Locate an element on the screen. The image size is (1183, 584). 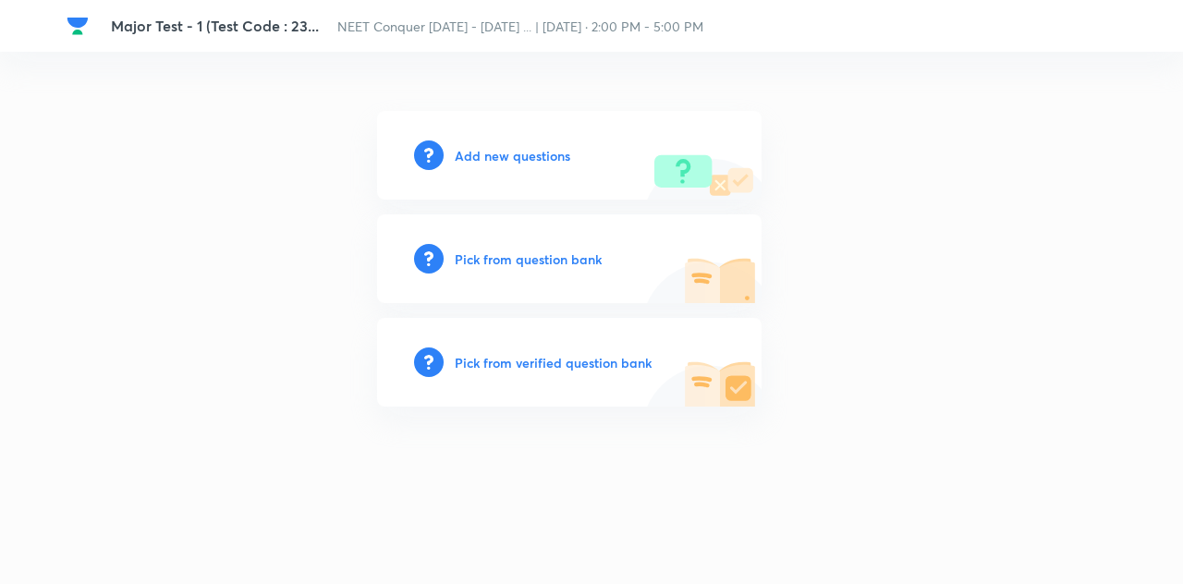
span: Major Test - 1 (Test Code : 23... is located at coordinates (215, 25).